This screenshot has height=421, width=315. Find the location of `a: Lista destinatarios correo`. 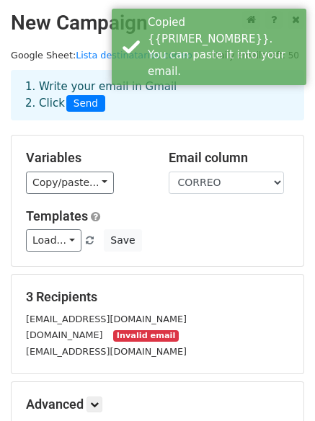

a: Lista destinatarios correo is located at coordinates (134, 55).